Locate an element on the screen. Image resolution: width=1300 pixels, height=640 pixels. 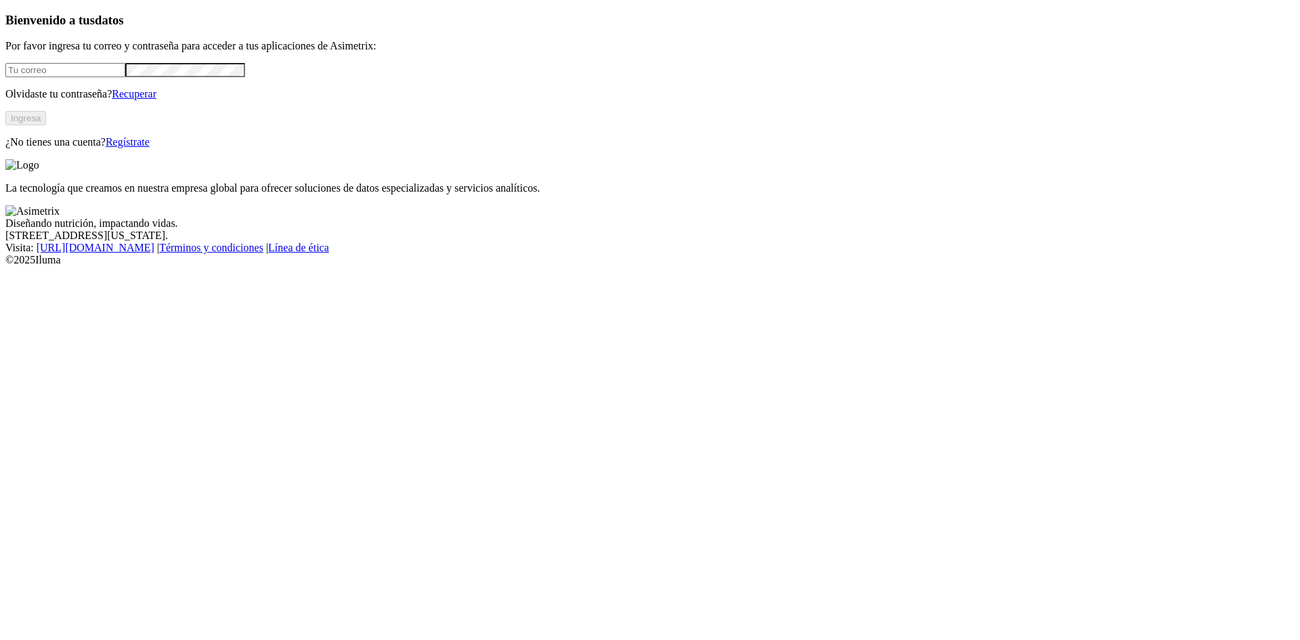
a: Términos y condiciones is located at coordinates (211, 247).